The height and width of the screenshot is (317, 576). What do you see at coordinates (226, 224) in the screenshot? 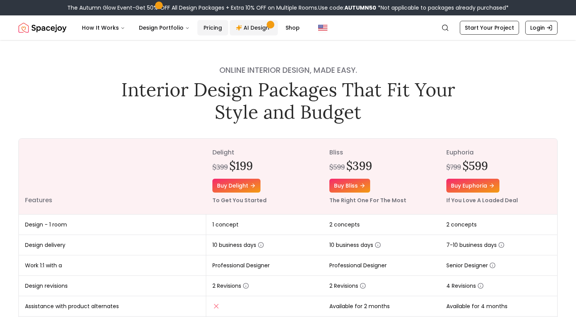
I see `span: 1 concept` at bounding box center [226, 224].